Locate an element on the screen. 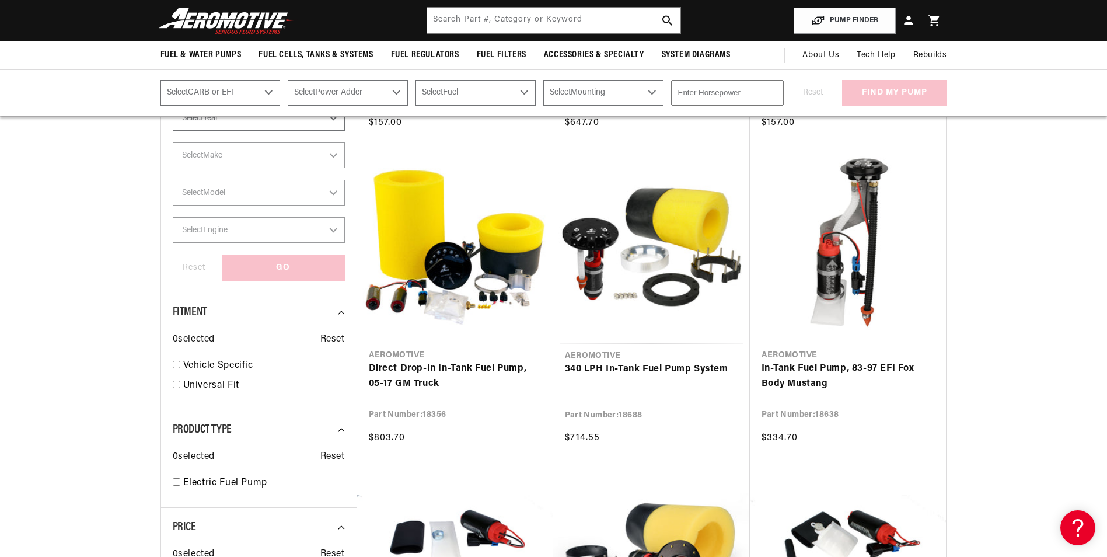 The height and width of the screenshot is (557, 1107). select: Mounting is located at coordinates (604, 93).